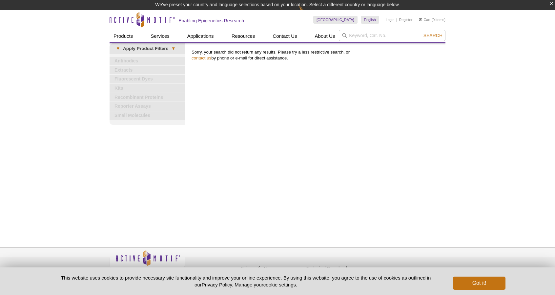 The image size is (555, 295). Describe the element at coordinates (201, 58) in the screenshot. I see `a: contact us` at that location.